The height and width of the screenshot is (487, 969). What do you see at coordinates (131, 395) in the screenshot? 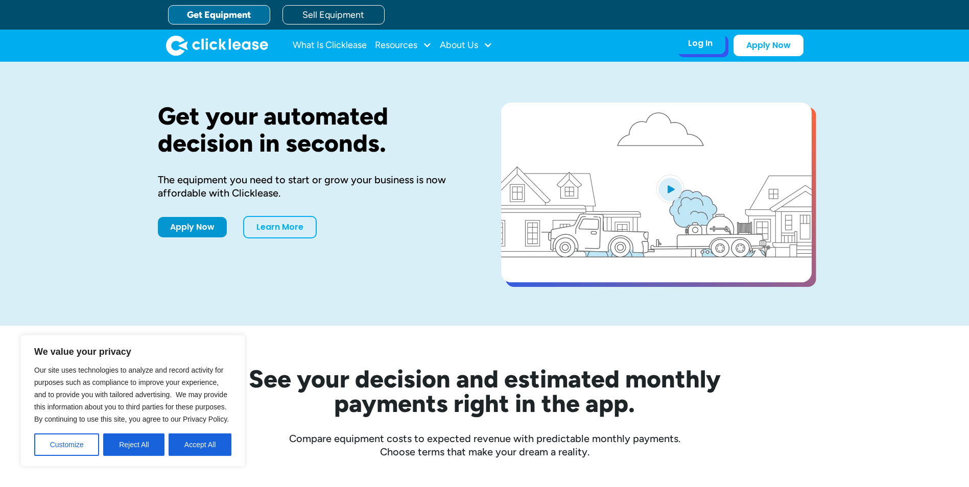
I see `span: Our site uses technologies to analyze and record activity for purposes such as compliance to impr...` at bounding box center [131, 395].